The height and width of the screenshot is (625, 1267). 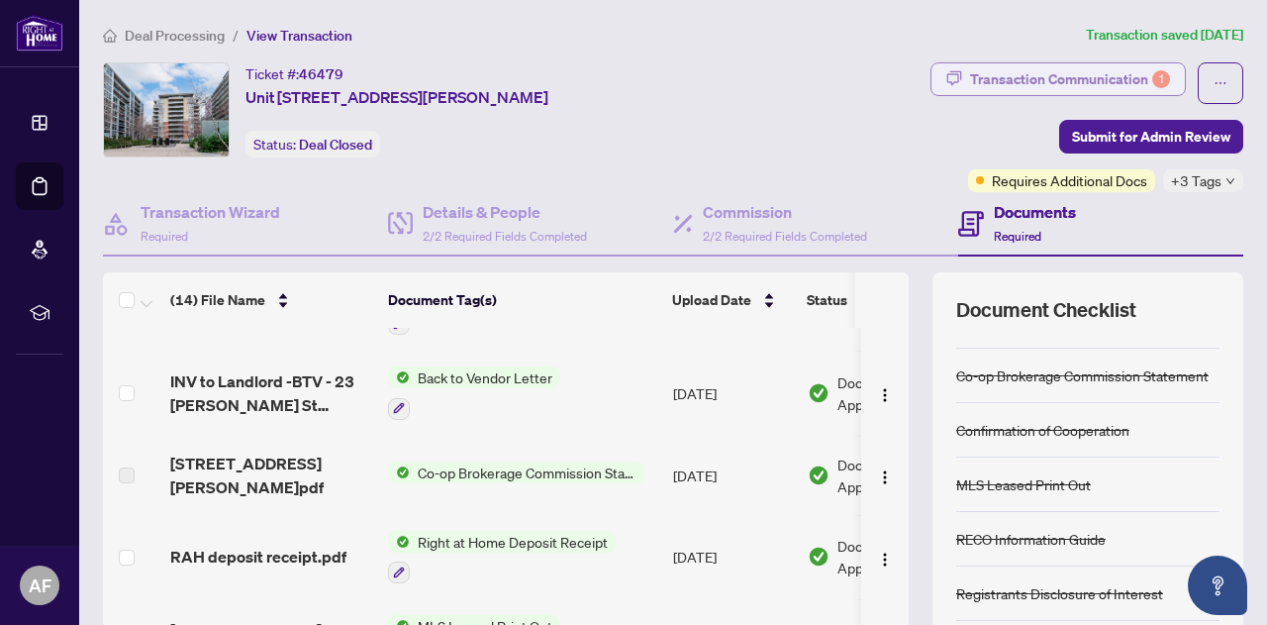 I want to click on th: Upload Date, so click(x=732, y=300).